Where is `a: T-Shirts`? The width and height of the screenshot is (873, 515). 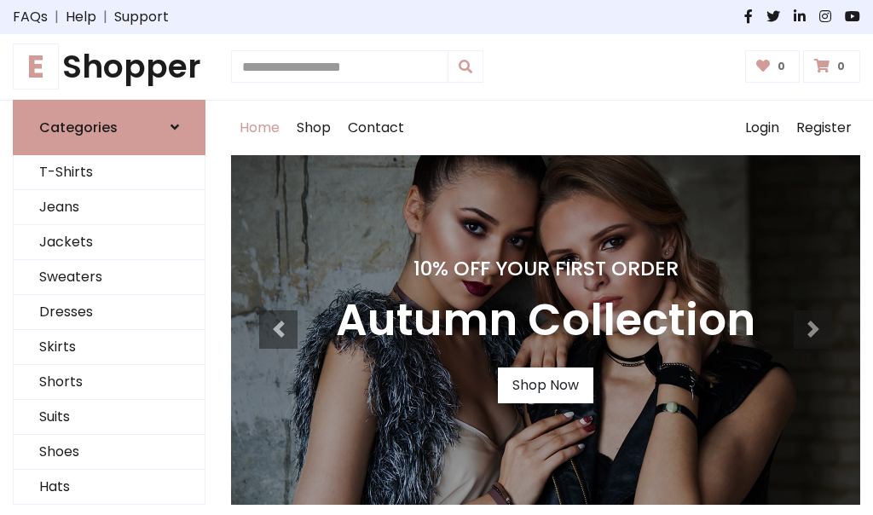
a: T-Shirts is located at coordinates (109, 172).